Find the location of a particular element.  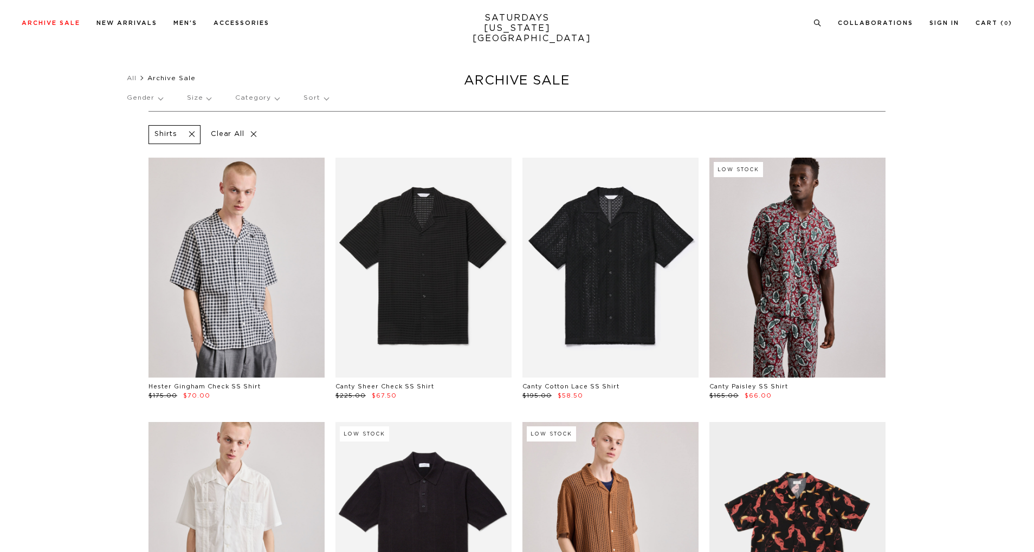

p: Shirts is located at coordinates (166, 134).